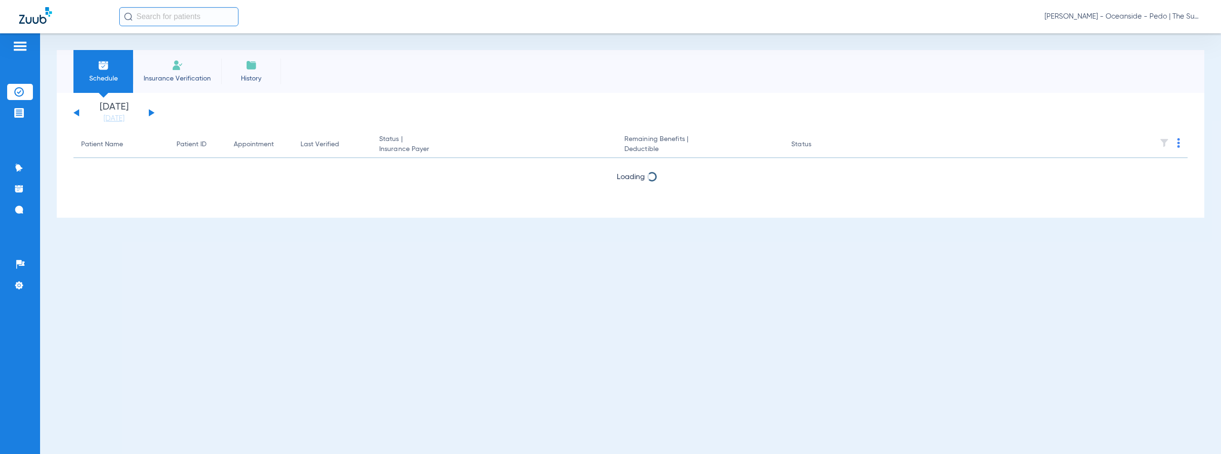 The width and height of the screenshot is (1221, 454). Describe the element at coordinates (103, 79) in the screenshot. I see `span: Schedule` at that location.